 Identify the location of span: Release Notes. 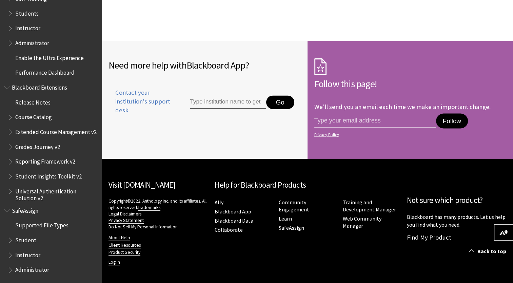
(33, 101).